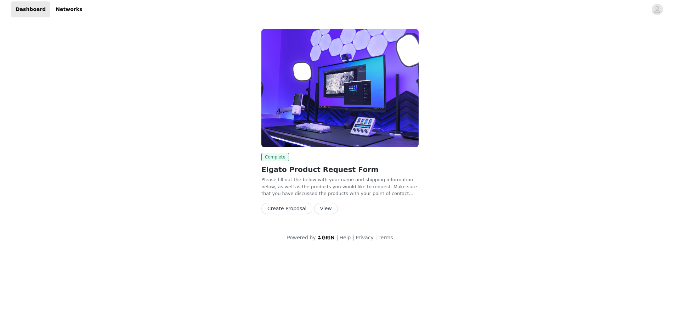 This screenshot has height=323, width=680. I want to click on a: Terms, so click(385, 237).